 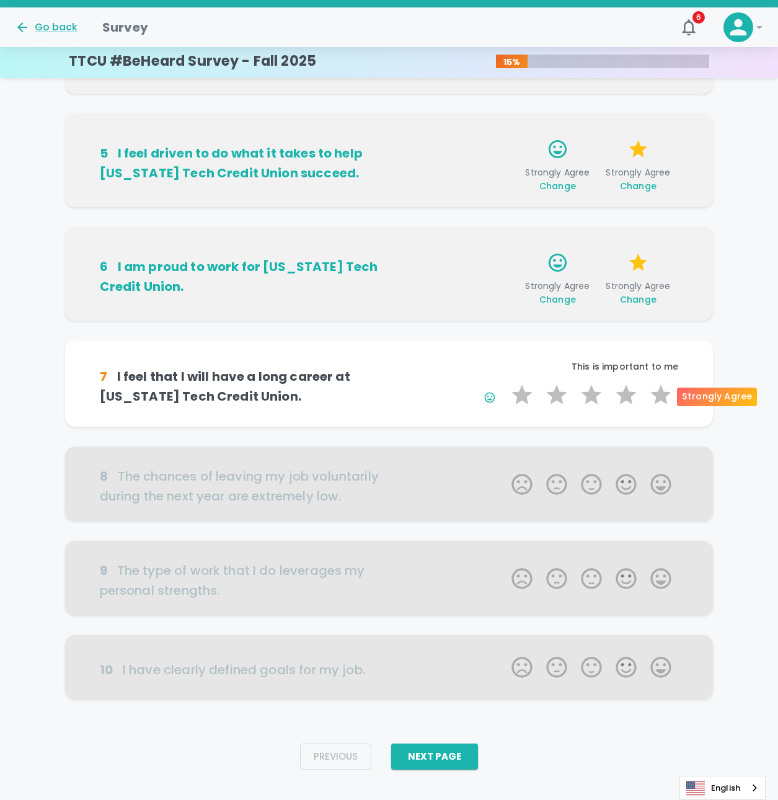 What do you see at coordinates (104, 267) in the screenshot?
I see `div: 6` at bounding box center [104, 267].